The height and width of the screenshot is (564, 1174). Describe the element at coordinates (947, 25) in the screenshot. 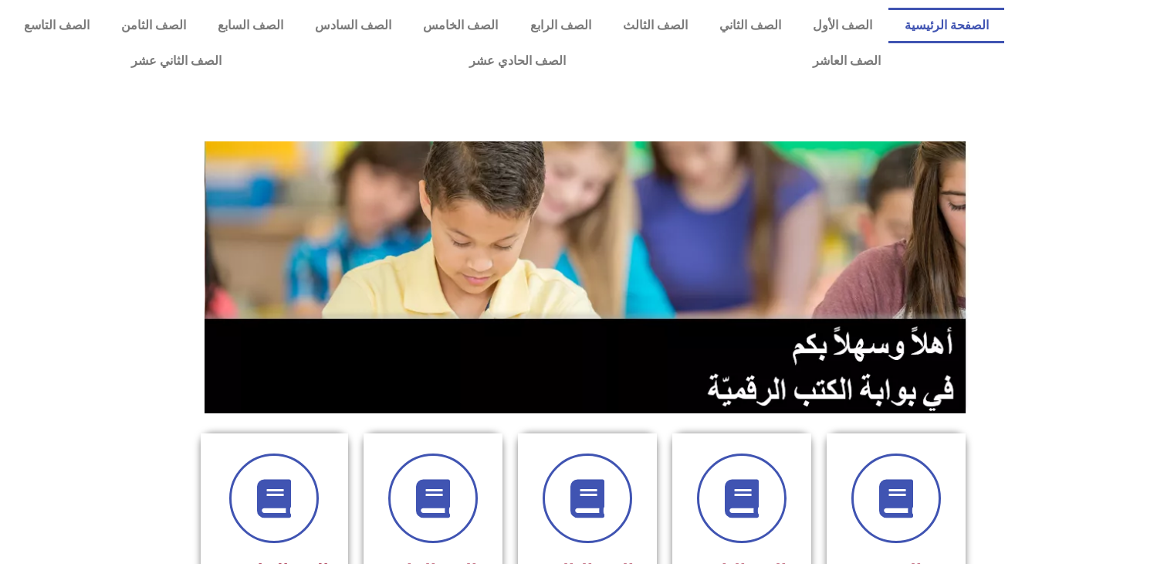

I see `a: الصفحة الرئيسية` at that location.